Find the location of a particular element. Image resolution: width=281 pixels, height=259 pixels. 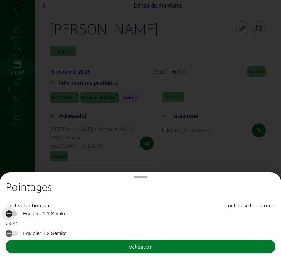

button: Validation is located at coordinates (141, 246).